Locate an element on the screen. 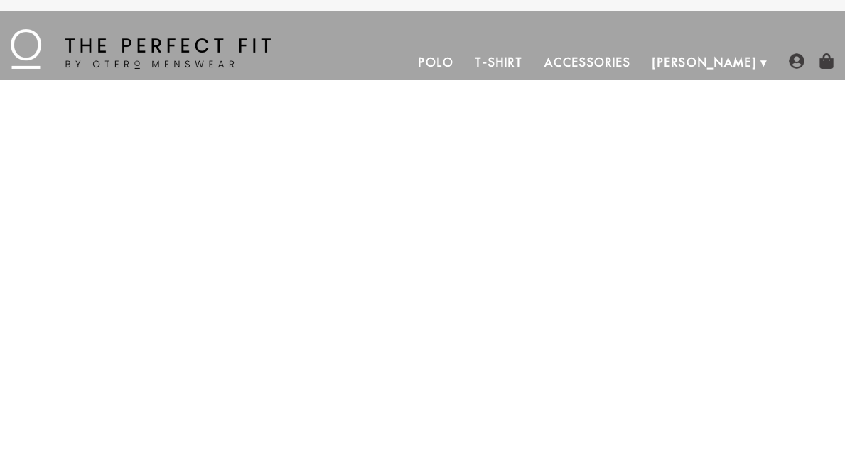 This screenshot has height=453, width=845. img: shopping-bag-icon.png is located at coordinates (826, 61).